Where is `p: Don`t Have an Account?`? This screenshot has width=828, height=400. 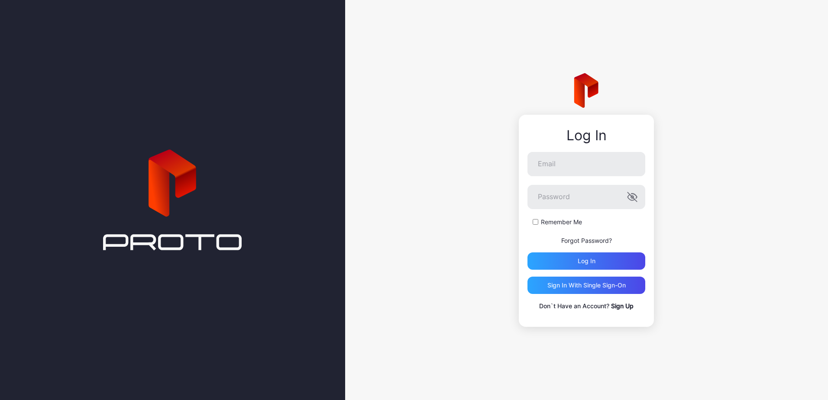 p: Don`t Have an Account? is located at coordinates (587, 306).